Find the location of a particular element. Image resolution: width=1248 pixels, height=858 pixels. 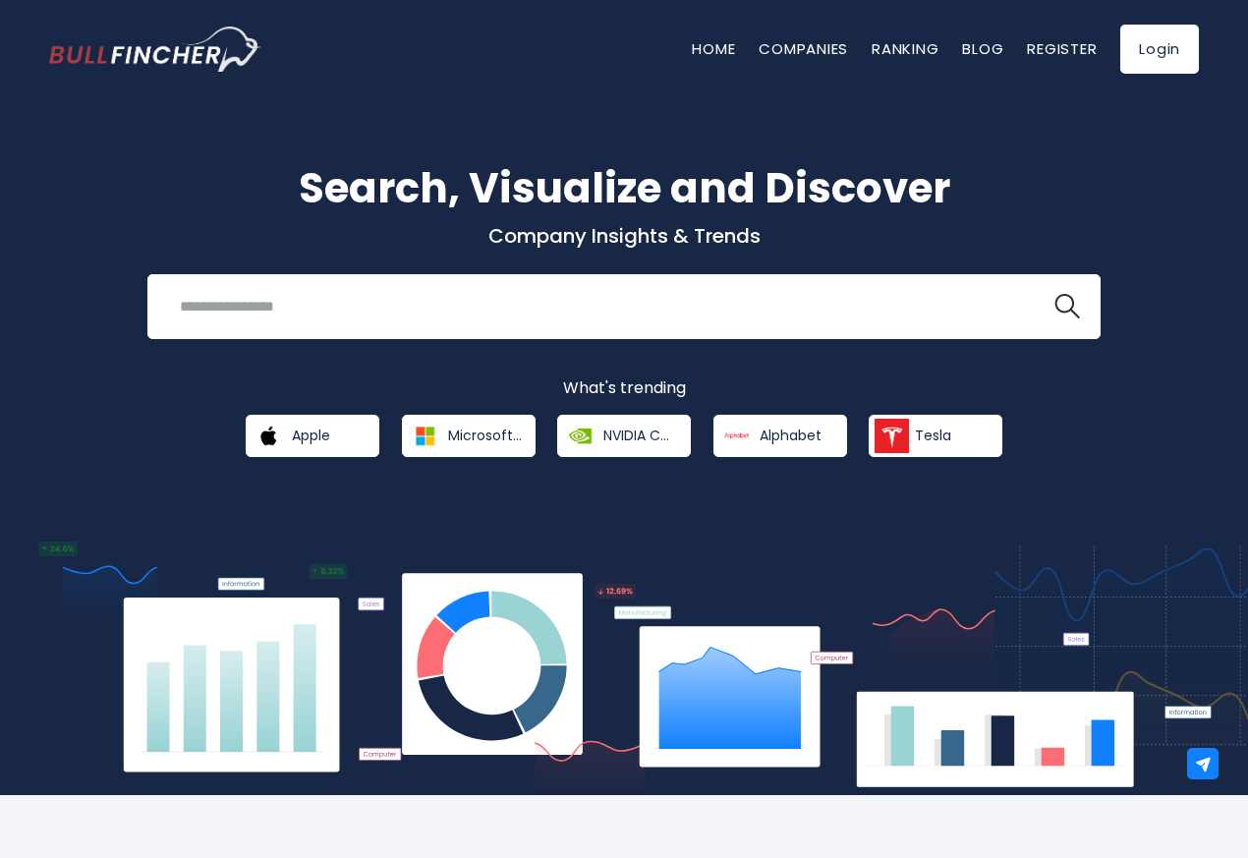

a: Ranking is located at coordinates (905, 48).